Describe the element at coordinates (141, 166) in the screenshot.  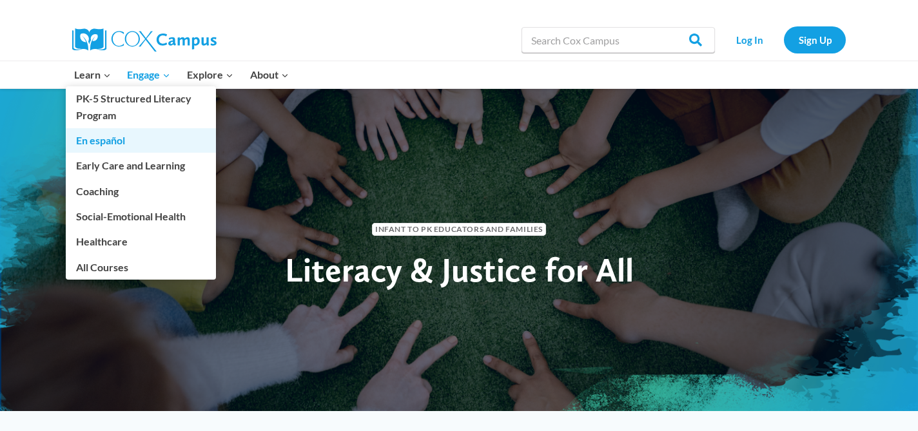
I see `a: Early Care and Learning` at that location.